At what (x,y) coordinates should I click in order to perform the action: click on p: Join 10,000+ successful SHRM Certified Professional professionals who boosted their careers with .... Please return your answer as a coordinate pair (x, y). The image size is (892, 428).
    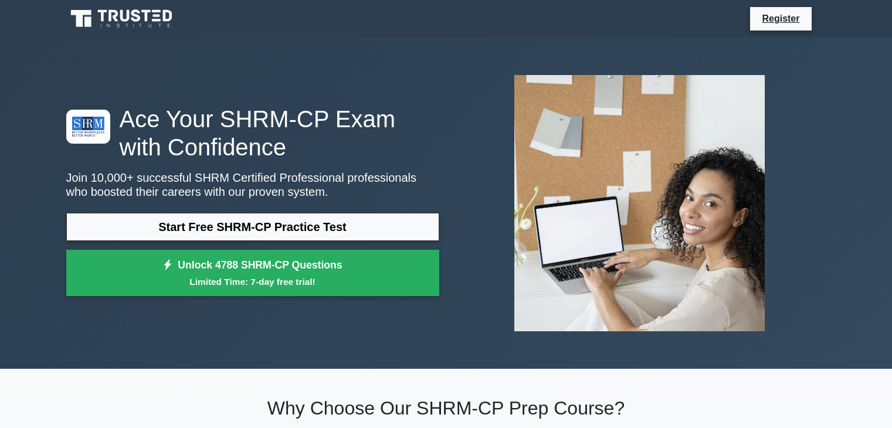
    Looking at the image, I should click on (253, 185).